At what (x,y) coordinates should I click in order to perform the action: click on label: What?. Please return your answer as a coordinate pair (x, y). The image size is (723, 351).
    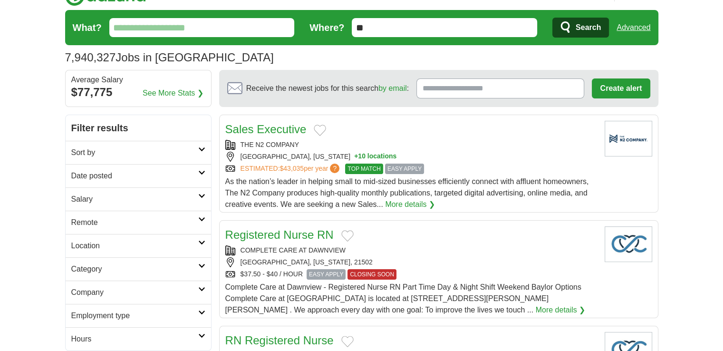
    Looking at the image, I should click on (87, 28).